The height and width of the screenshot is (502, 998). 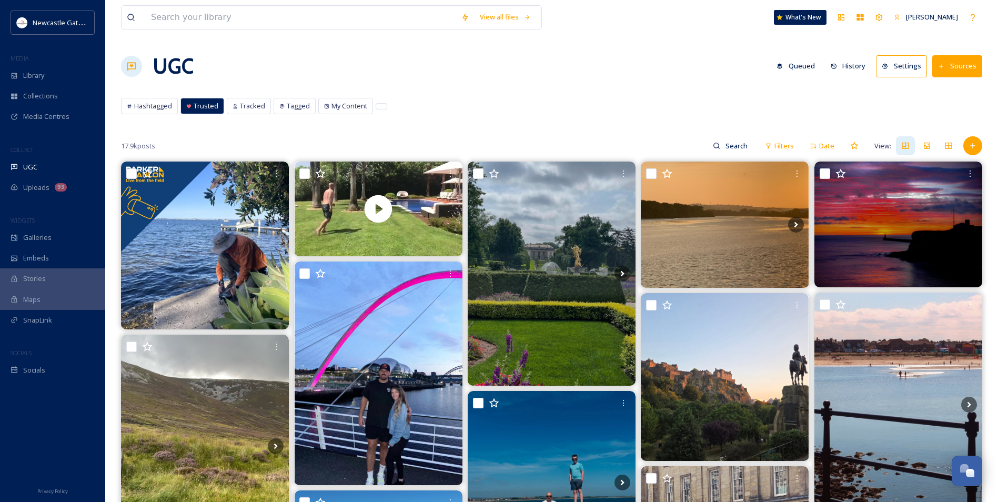 I want to click on span: Galleries, so click(x=37, y=237).